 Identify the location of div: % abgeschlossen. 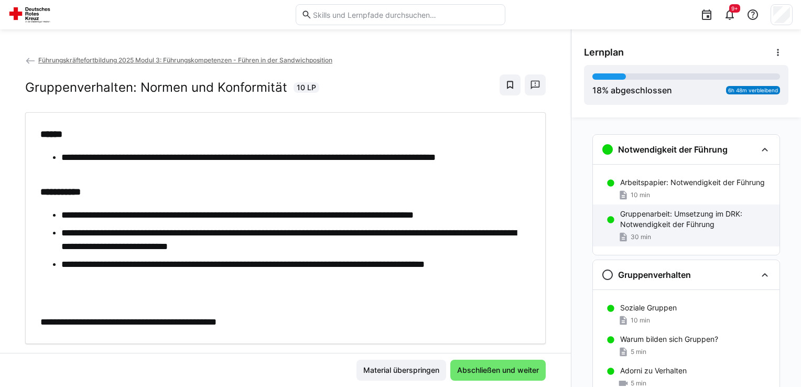
(633, 90).